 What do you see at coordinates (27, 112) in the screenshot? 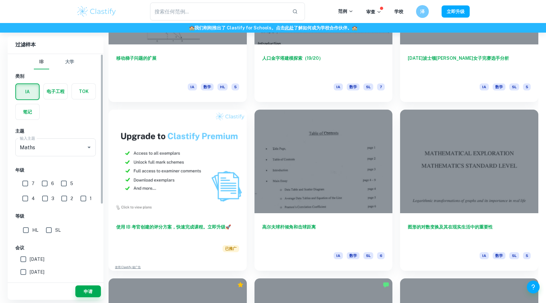
I see `button: 笔记` at bounding box center [27, 112].